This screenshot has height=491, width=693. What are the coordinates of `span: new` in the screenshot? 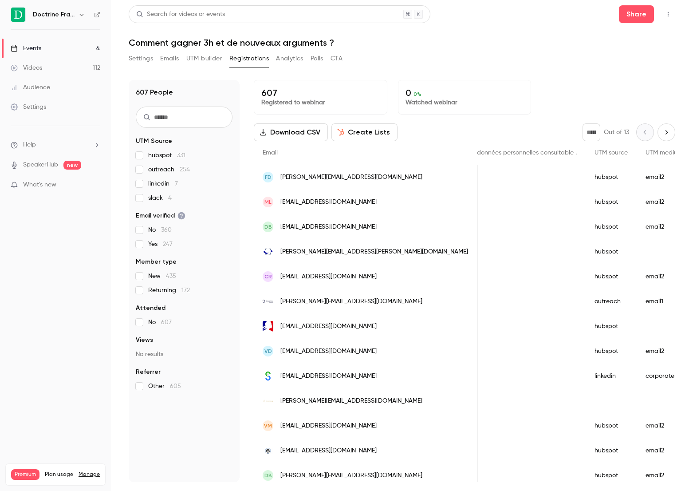 It's located at (72, 165).